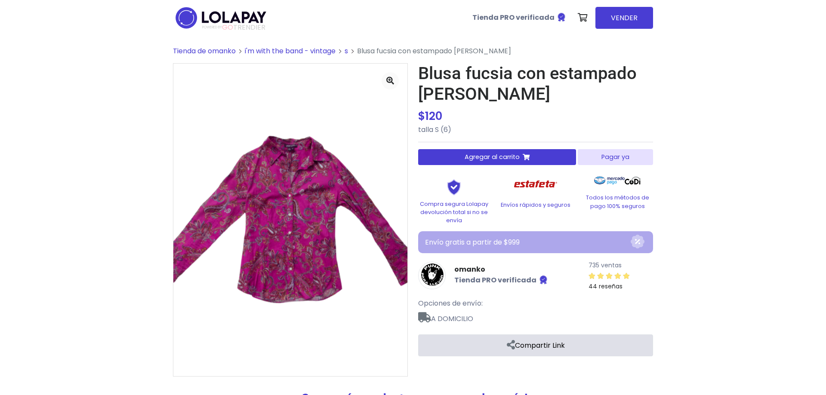 Image resolution: width=826 pixels, height=395 pixels. Describe the element at coordinates (204, 51) in the screenshot. I see `a: Tienda de omanko` at that location.